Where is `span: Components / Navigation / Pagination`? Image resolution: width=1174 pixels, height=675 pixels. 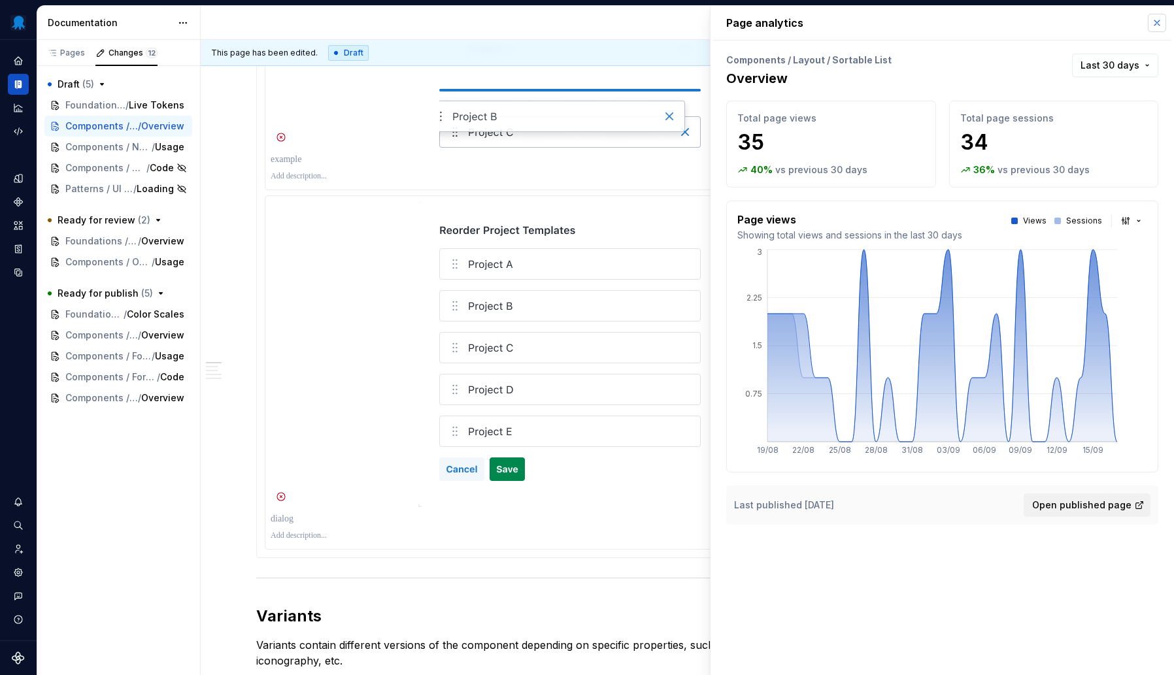
span: Components / Navigation / Pagination is located at coordinates (109, 147).